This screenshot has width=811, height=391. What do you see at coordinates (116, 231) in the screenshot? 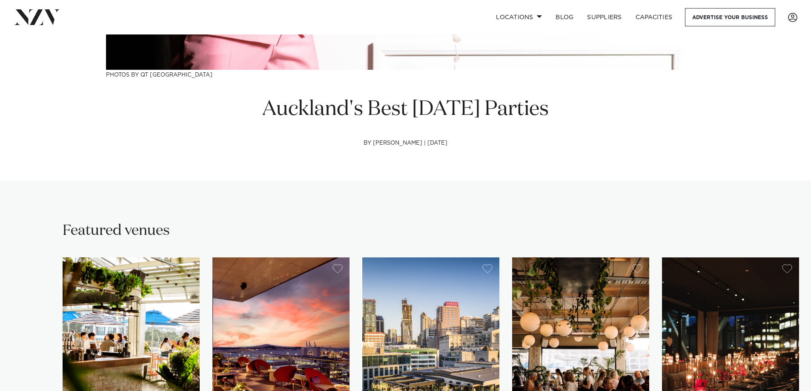
I see `h2: Featured venues` at bounding box center [116, 231].